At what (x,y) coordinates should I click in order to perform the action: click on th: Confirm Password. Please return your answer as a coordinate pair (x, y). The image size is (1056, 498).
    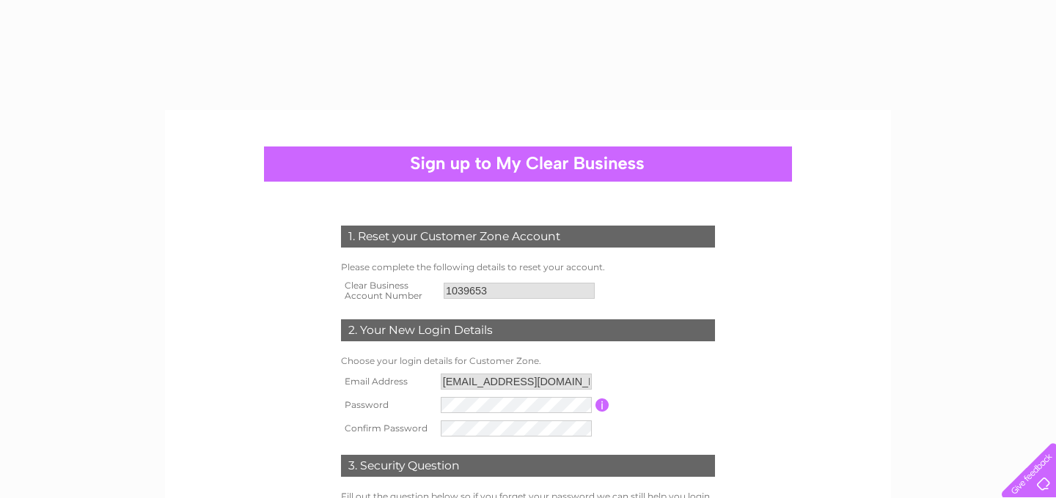
    Looking at the image, I should click on (387, 429).